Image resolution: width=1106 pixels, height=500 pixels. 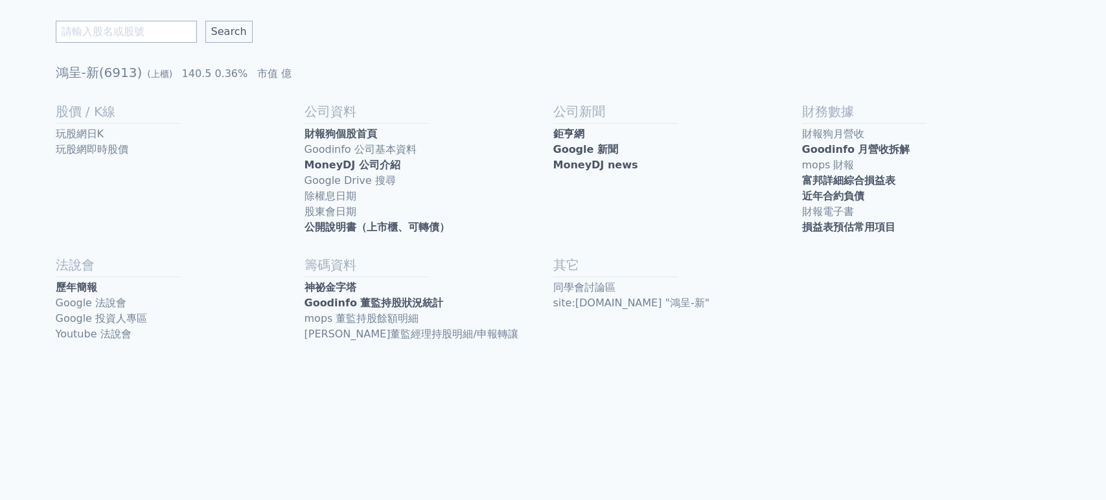 What do you see at coordinates (677, 288) in the screenshot?
I see `a: 同學會討論區` at bounding box center [677, 288].